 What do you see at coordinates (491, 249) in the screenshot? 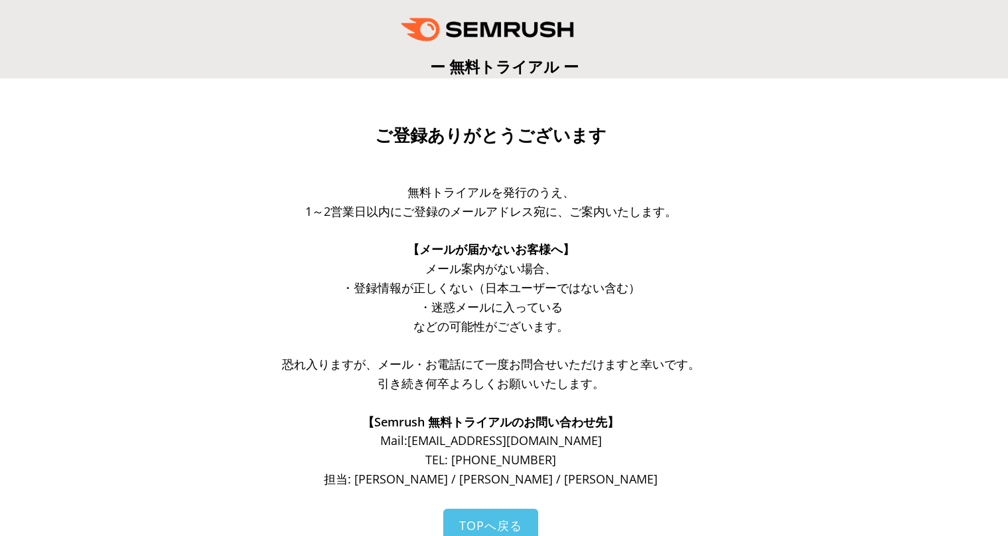
I see `span: 【メールが届かないお客様へ】` at bounding box center [491, 249].